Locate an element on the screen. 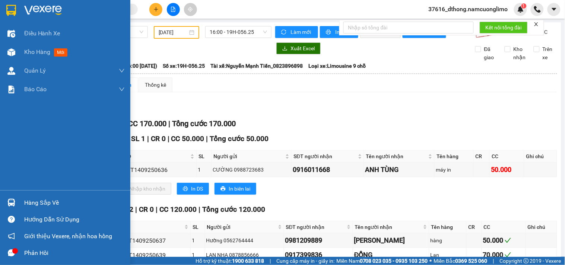 The height and width of the screenshot is (265, 565). span: CR 0 is located at coordinates (158, 139).